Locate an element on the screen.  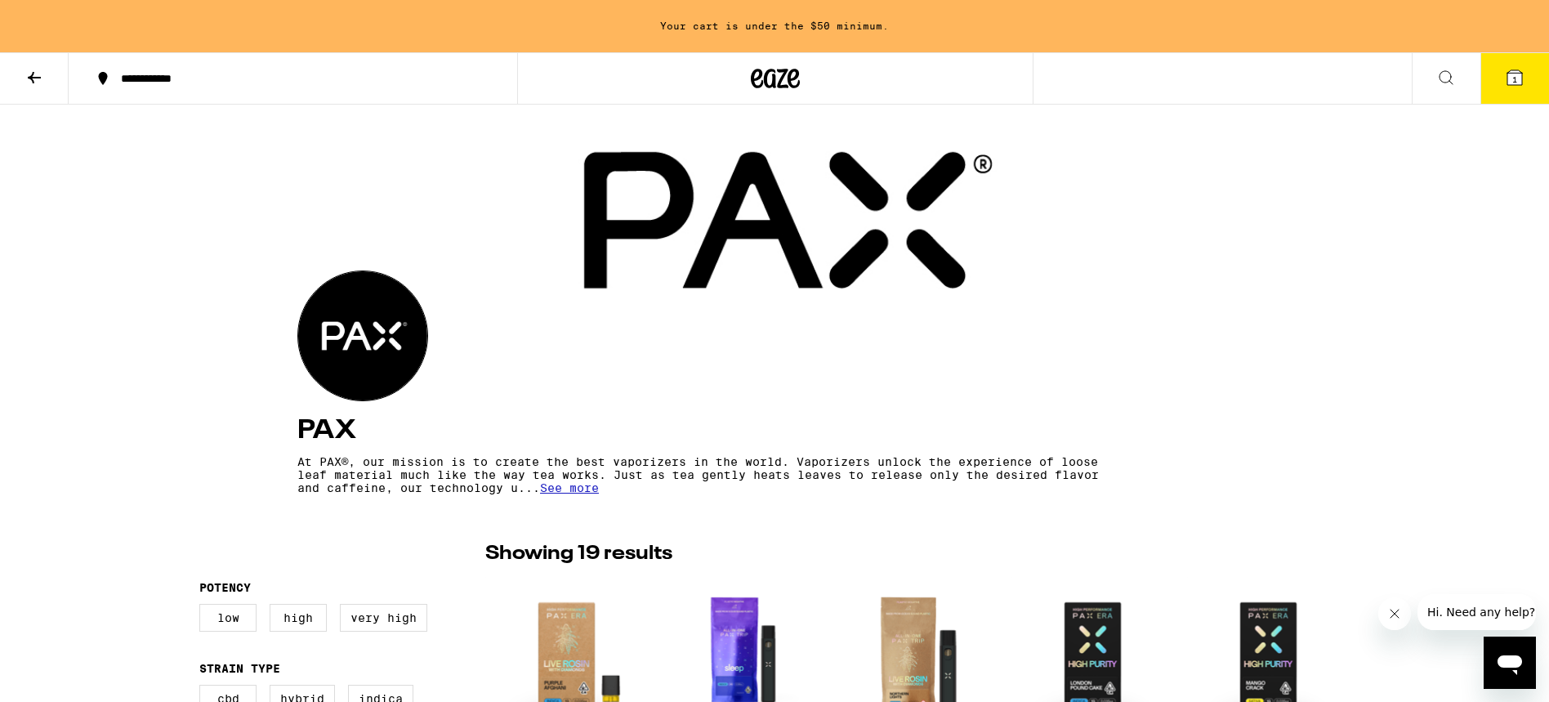
span: See more is located at coordinates (570, 488).